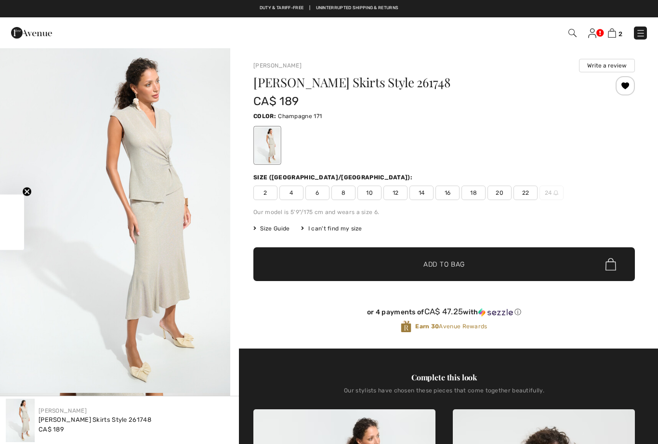 Image resolution: width=658 pixels, height=444 pixels. Describe the element at coordinates (526, 193) in the screenshot. I see `span: 22` at that location.